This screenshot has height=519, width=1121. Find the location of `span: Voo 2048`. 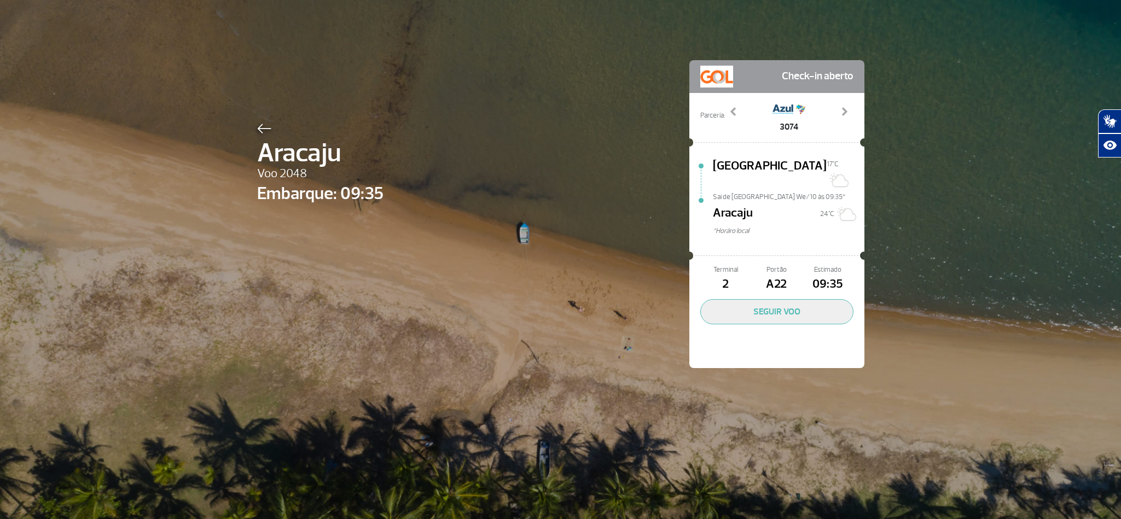

span: Voo 2048 is located at coordinates (320, 174).